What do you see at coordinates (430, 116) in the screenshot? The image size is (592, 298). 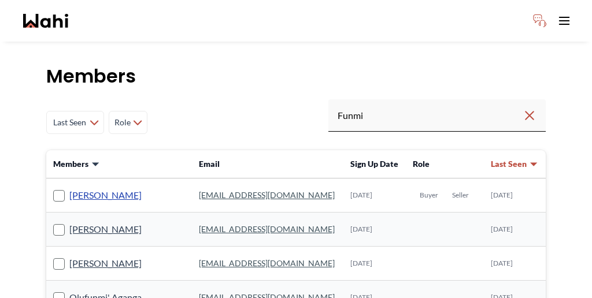 I see `input: Search input` at bounding box center [430, 116].